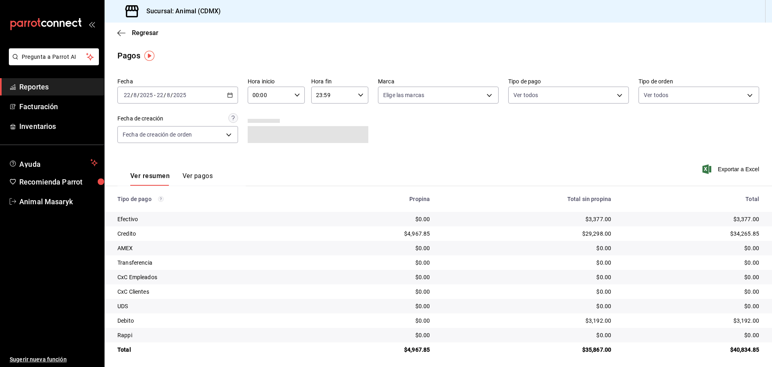 This screenshot has width=772, height=367. What do you see at coordinates (732, 169) in the screenshot?
I see `button: Exportar a Excel` at bounding box center [732, 169].